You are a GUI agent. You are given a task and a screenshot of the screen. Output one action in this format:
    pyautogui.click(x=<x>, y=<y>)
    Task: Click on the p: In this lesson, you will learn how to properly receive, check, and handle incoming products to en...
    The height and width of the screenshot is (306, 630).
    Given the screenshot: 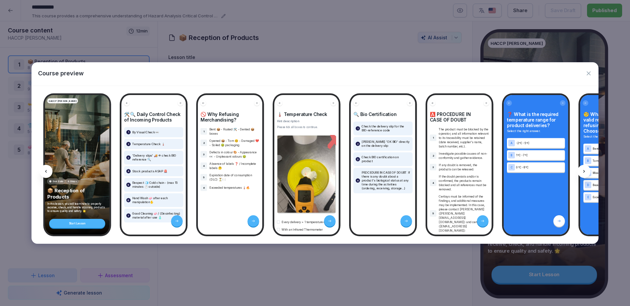 What is the action you would take?
    pyautogui.click(x=77, y=207)
    